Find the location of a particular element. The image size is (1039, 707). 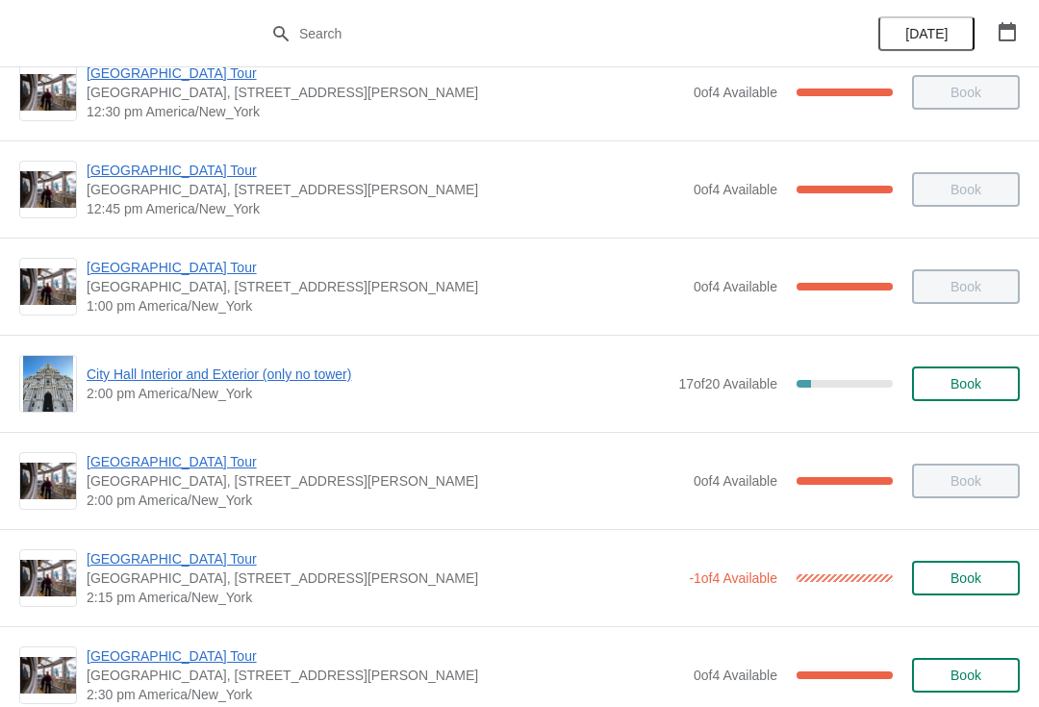

span: 1:00 pm America/New_York is located at coordinates (385, 306).